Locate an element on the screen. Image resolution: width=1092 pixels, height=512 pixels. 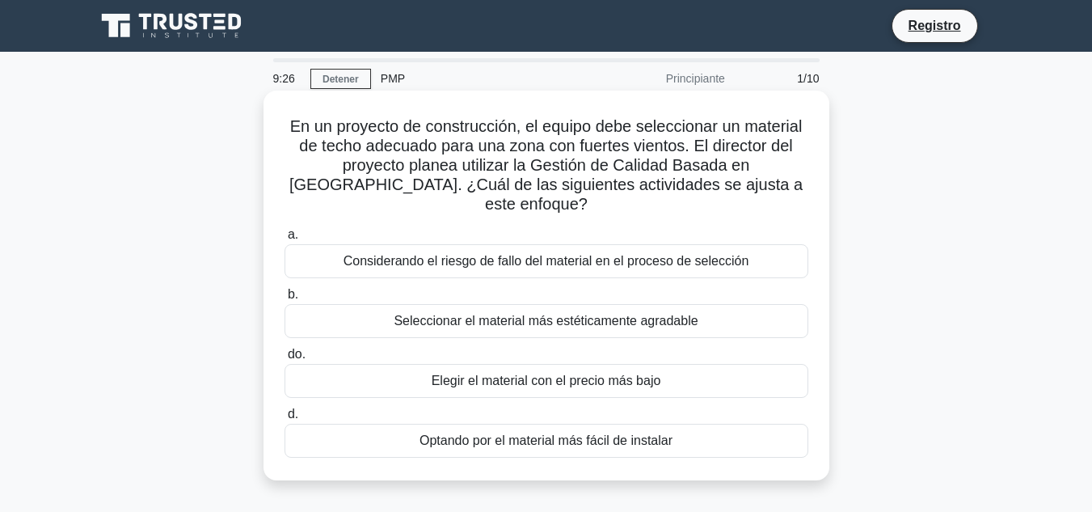
font: Detener is located at coordinates (340, 79).